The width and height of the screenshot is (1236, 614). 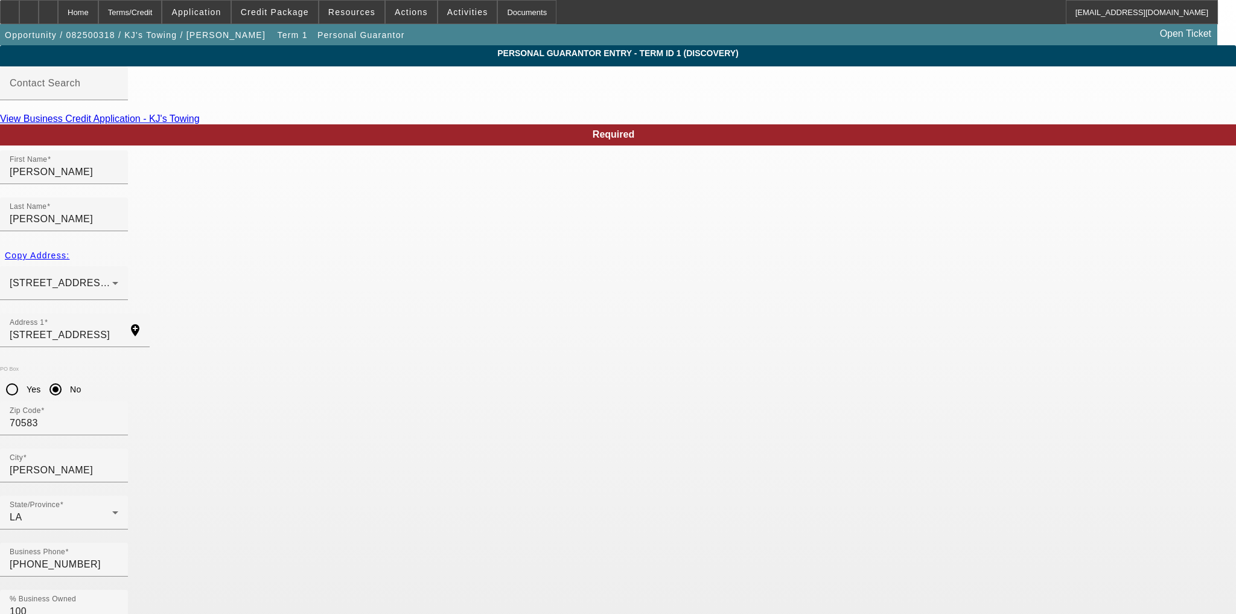 I want to click on button: Application, so click(x=196, y=12).